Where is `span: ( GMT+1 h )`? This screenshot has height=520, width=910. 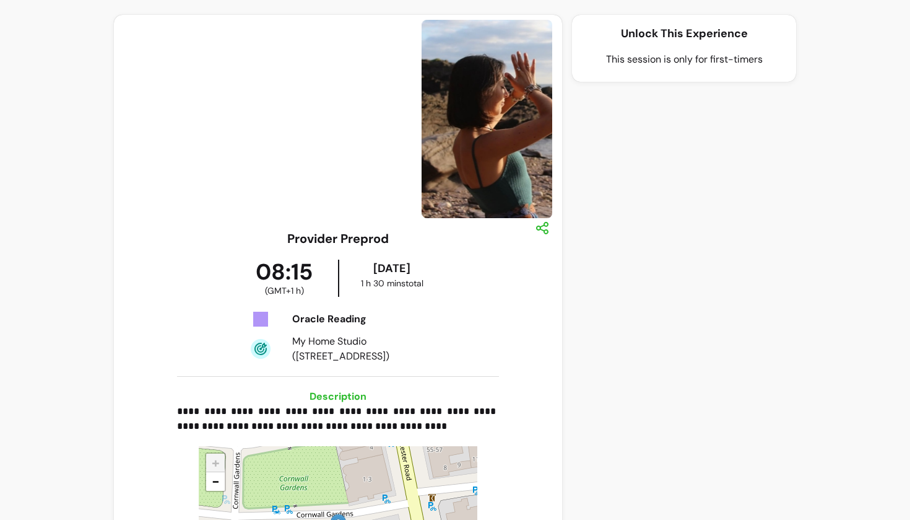
span: ( GMT+1 h ) is located at coordinates (284, 290).